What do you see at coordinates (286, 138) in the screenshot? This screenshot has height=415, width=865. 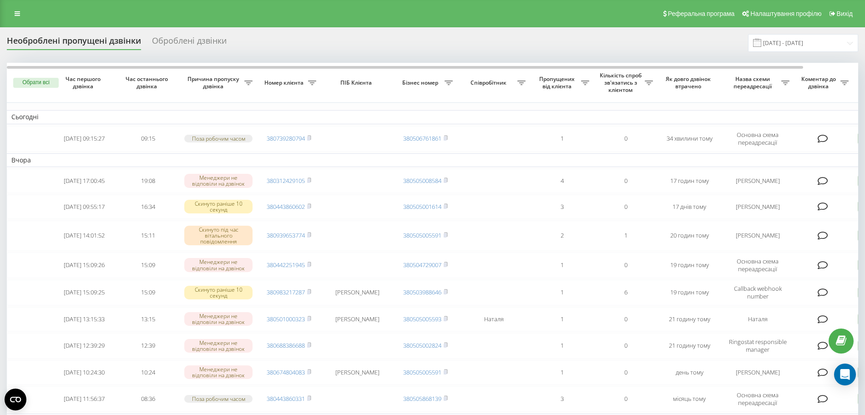 I see `a: 380739280794` at bounding box center [286, 138].